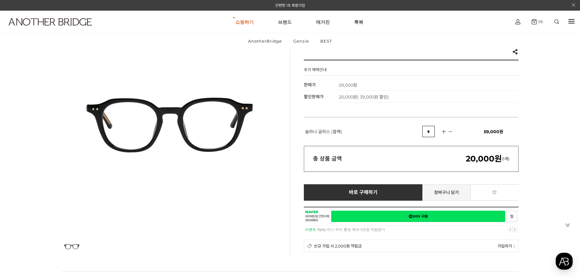 Image resolution: width=580 pixels, height=277 pixels. Describe the element at coordinates (537, 22) in the screenshot. I see `a: (0)` at that location.